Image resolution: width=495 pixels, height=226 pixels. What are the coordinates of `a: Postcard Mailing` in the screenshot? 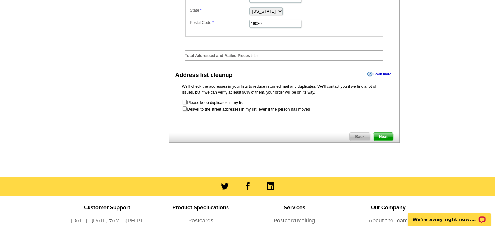 It's located at (294, 221).